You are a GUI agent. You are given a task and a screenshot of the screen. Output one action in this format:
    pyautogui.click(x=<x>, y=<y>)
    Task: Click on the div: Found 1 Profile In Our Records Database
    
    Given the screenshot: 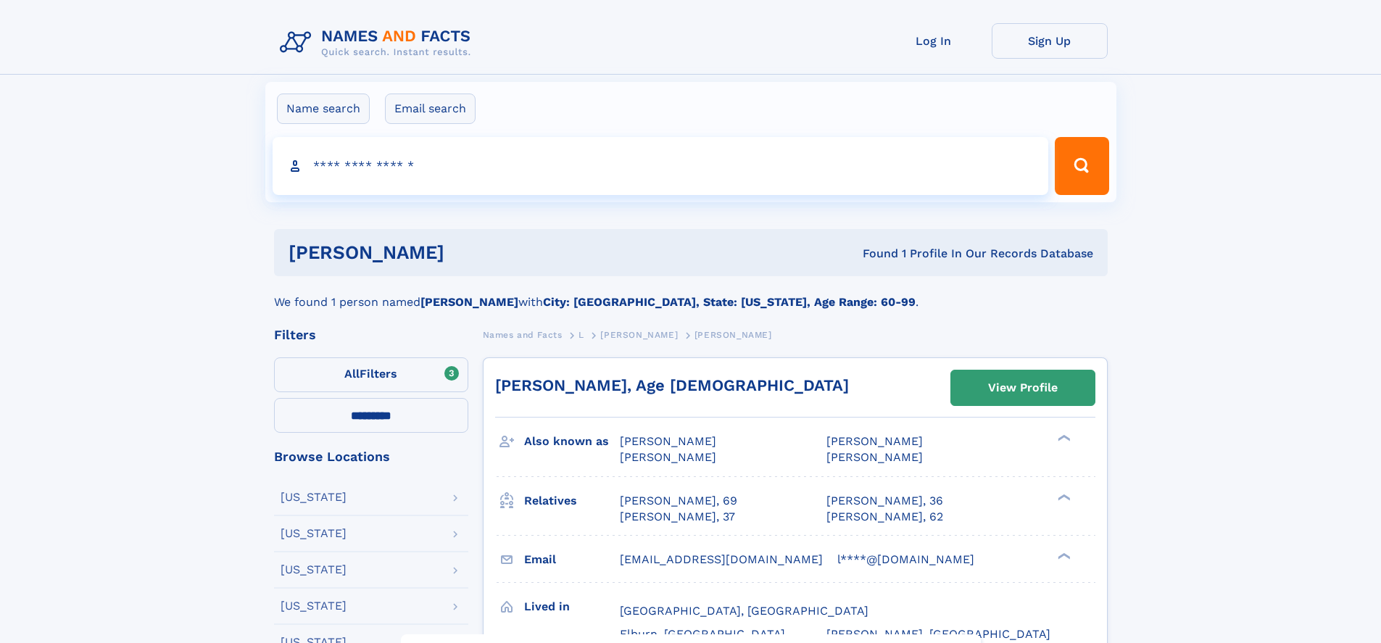 What is the action you would take?
    pyautogui.click(x=873, y=254)
    